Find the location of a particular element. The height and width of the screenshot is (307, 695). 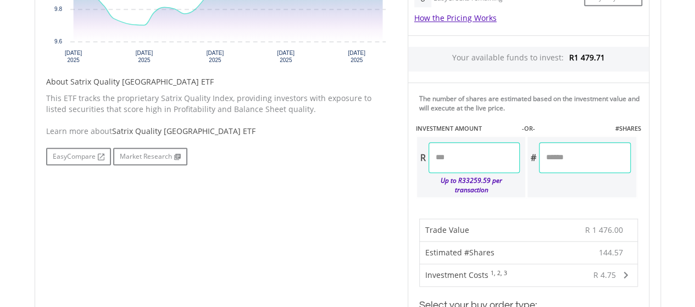

a: EasyCompare is located at coordinates (79, 157).